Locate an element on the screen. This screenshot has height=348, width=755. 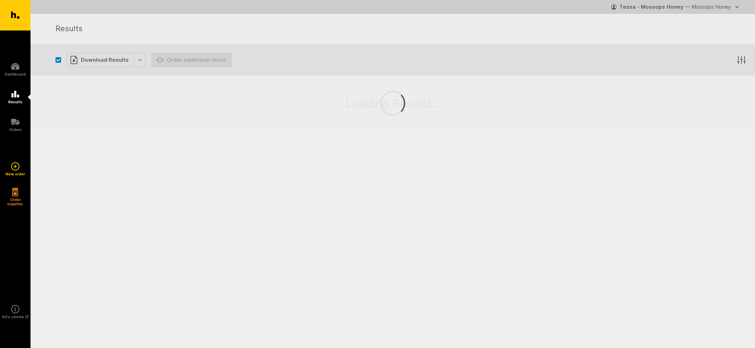
button: Download Results is located at coordinates (106, 60).